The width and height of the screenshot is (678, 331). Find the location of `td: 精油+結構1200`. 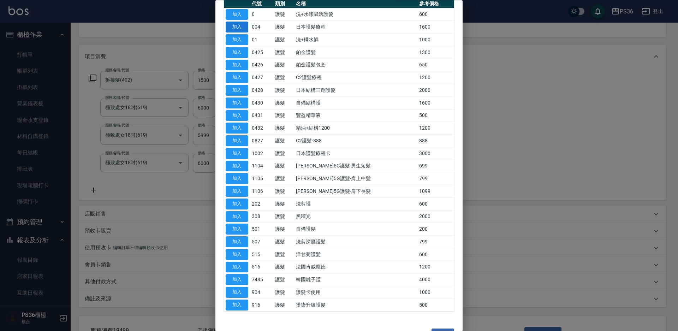

td: 精油+結構1200 is located at coordinates (356, 128).